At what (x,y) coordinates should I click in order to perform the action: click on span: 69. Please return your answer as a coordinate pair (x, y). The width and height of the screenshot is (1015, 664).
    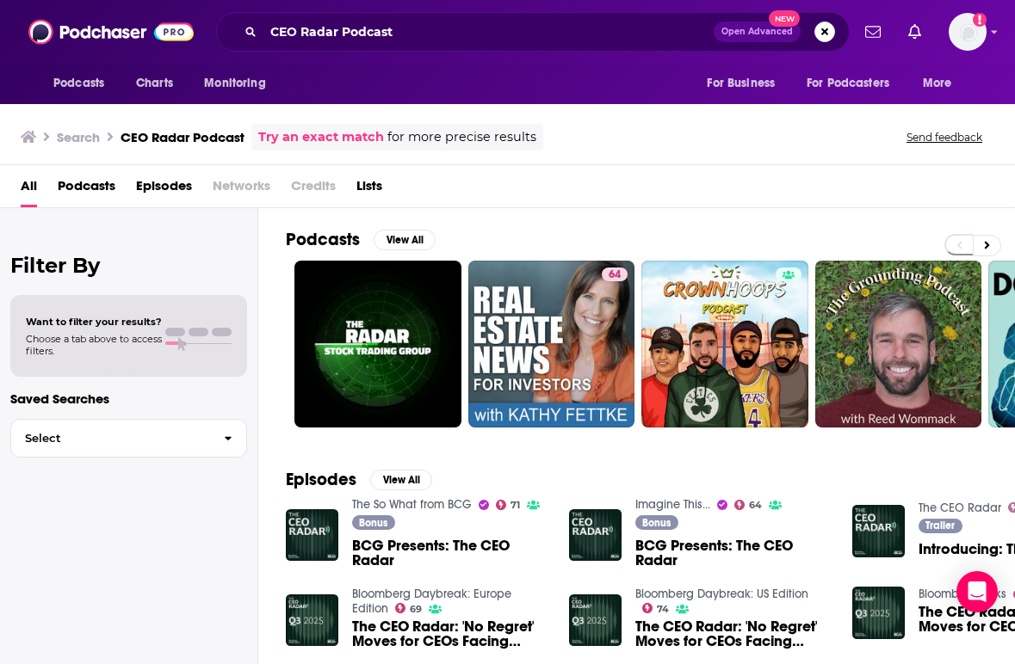
    Looking at the image, I should click on (416, 609).